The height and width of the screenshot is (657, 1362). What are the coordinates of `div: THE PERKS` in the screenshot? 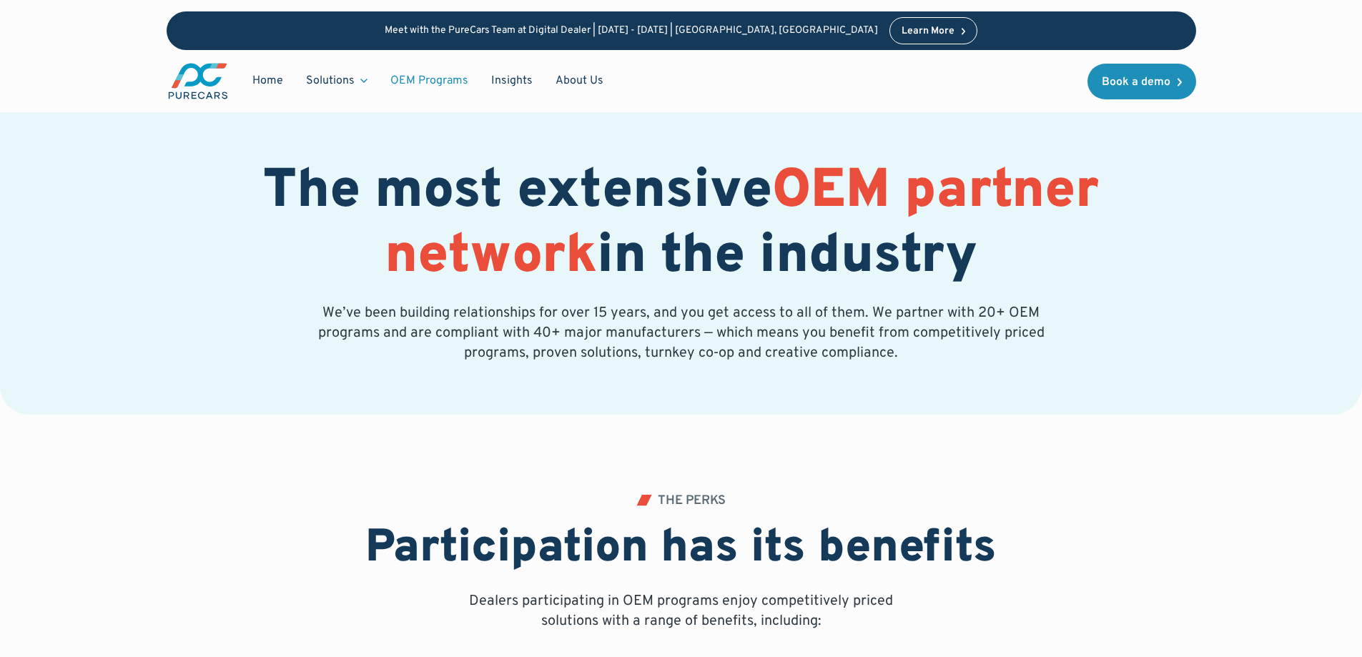 It's located at (692, 501).